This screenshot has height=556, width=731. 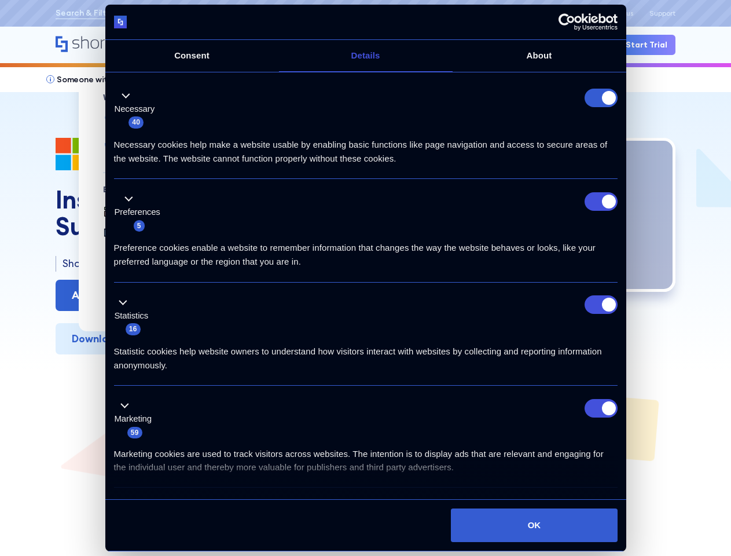 I want to click on a: SharePoint, so click(x=133, y=120).